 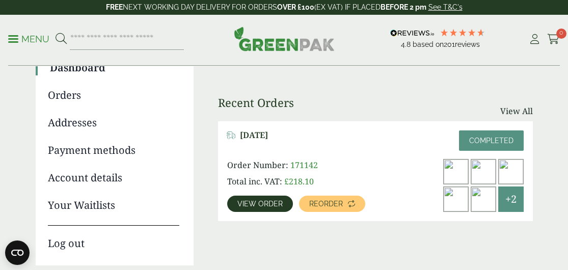 What do you see at coordinates (299, 181) in the screenshot?
I see `bdi: 218.10` at bounding box center [299, 181].